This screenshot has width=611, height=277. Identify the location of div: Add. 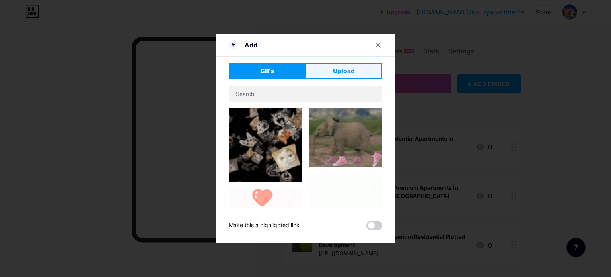
(251, 45).